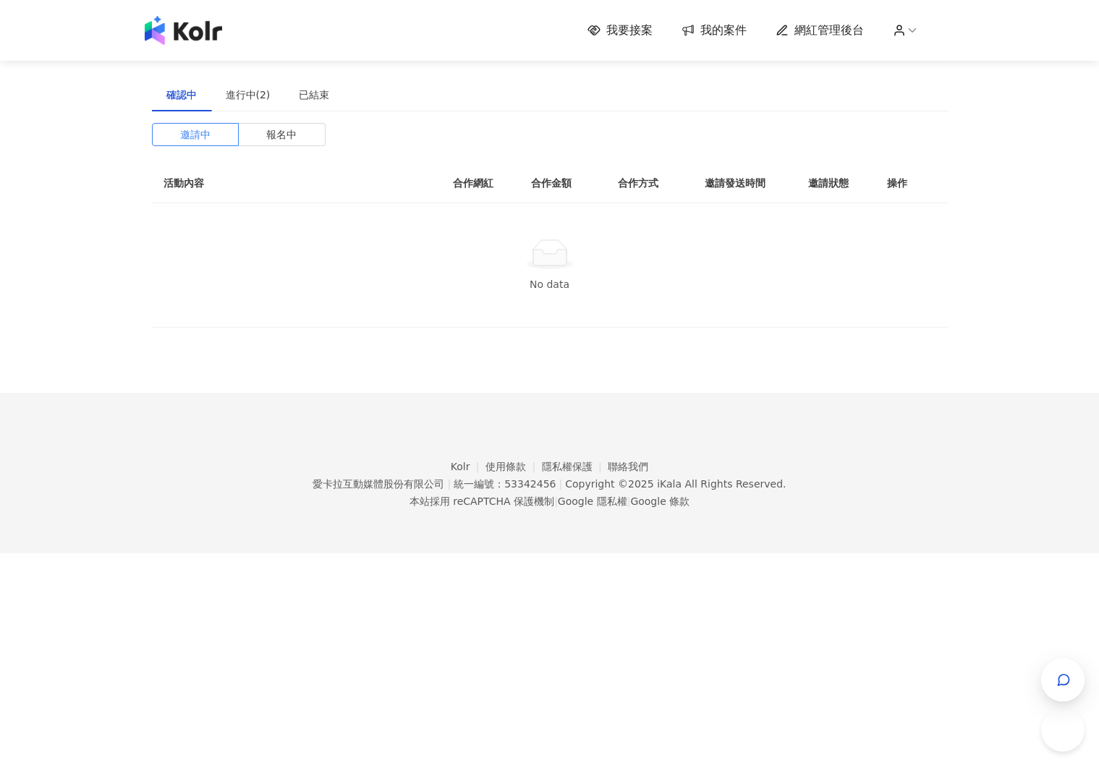 The image size is (1099, 766). I want to click on th: 合作網紅, so click(480, 183).